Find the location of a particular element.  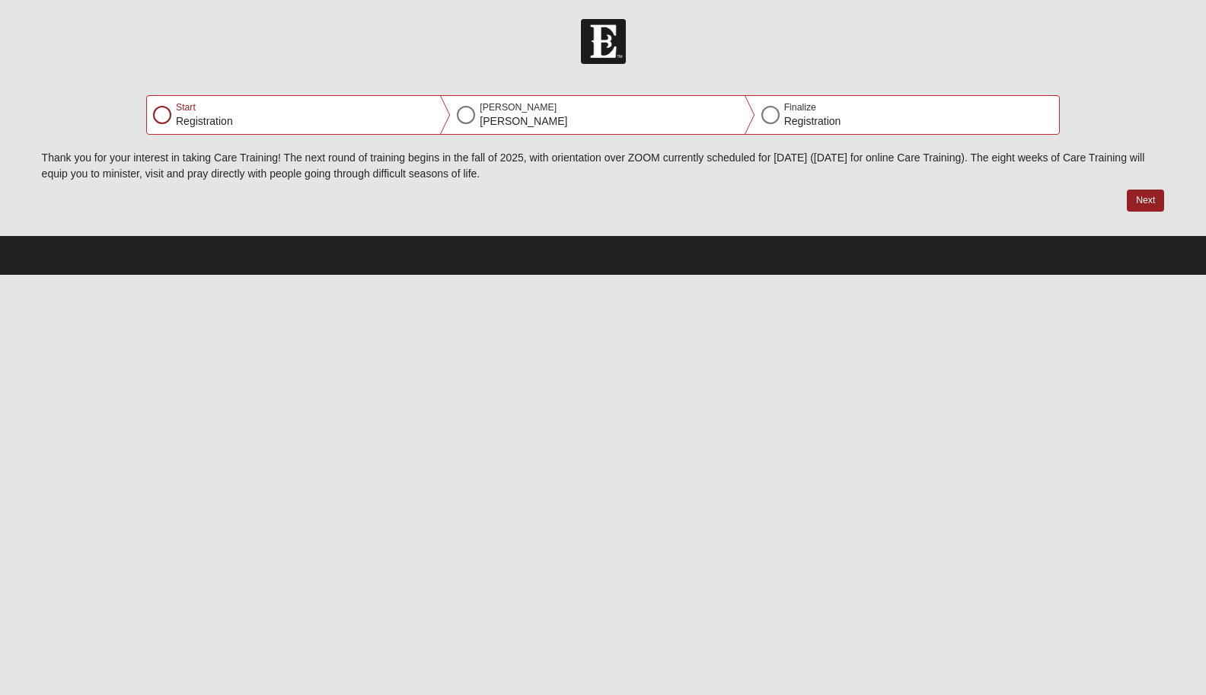

img: Church of Eleven22 Logo is located at coordinates (603, 41).